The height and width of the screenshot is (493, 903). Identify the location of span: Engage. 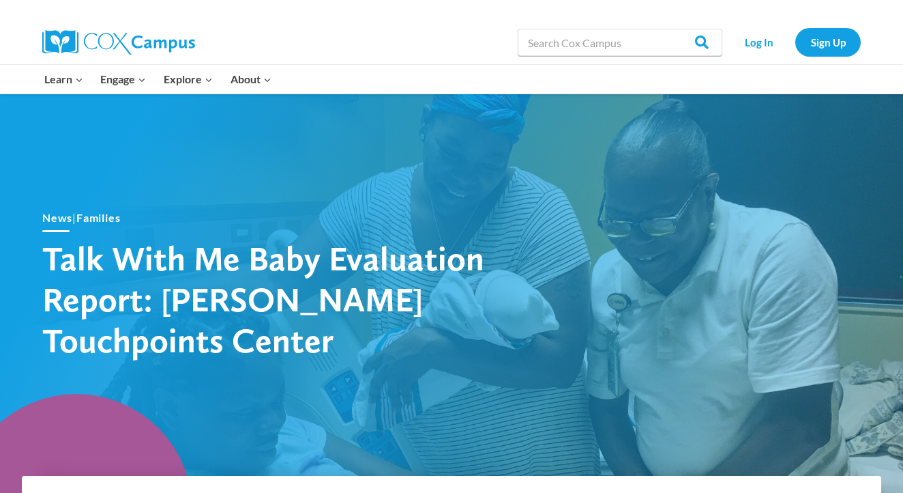
(123, 79).